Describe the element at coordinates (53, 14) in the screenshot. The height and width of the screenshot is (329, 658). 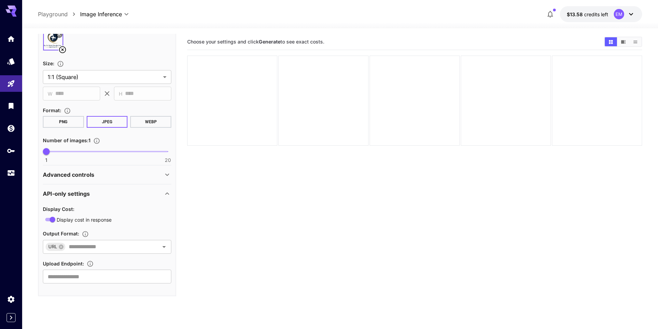
I see `a: Playground` at that location.